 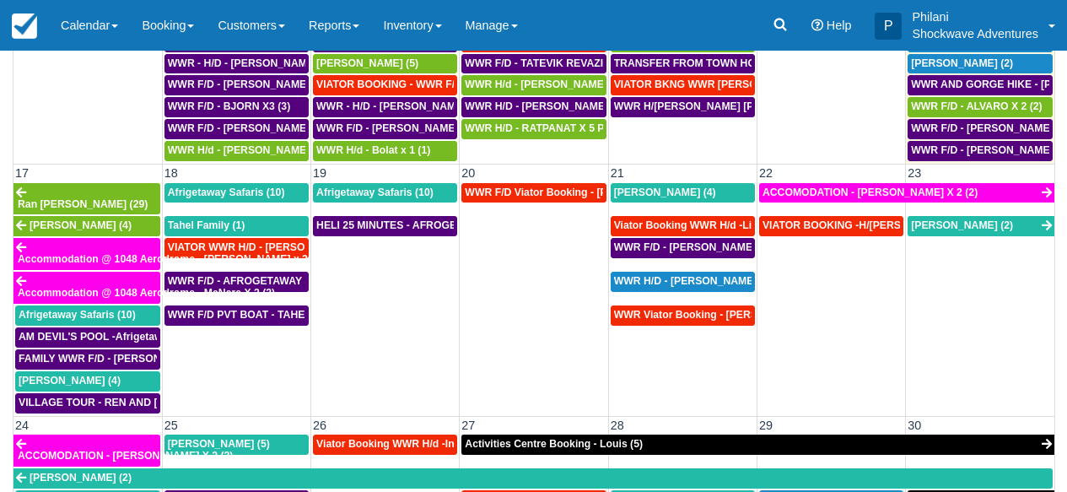 What do you see at coordinates (888, 26) in the screenshot?
I see `div: P` at bounding box center [888, 26].